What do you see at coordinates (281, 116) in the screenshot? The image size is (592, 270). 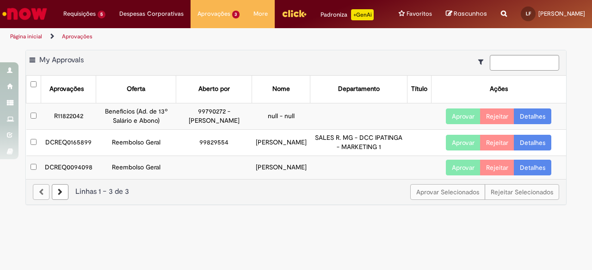 I see `td: null - null` at bounding box center [281, 116].